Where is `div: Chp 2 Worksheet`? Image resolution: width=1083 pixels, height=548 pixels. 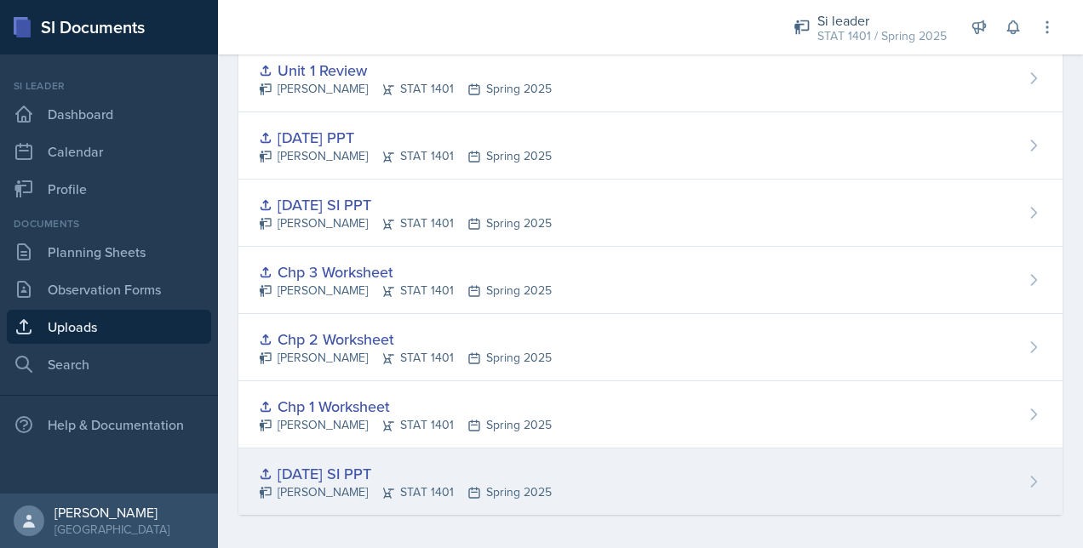
div: Chp 2 Worksheet is located at coordinates (405, 339).